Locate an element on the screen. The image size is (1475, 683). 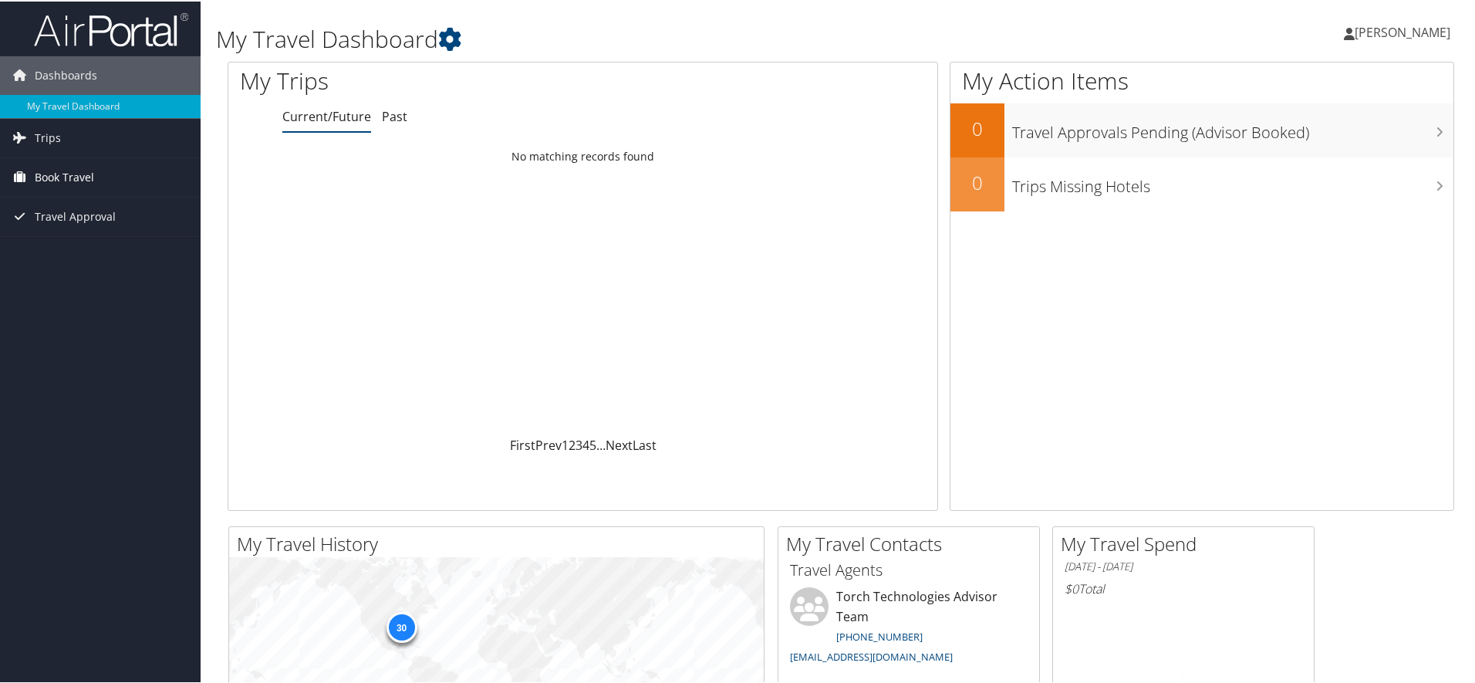
h2: My Travel History is located at coordinates (500, 542).